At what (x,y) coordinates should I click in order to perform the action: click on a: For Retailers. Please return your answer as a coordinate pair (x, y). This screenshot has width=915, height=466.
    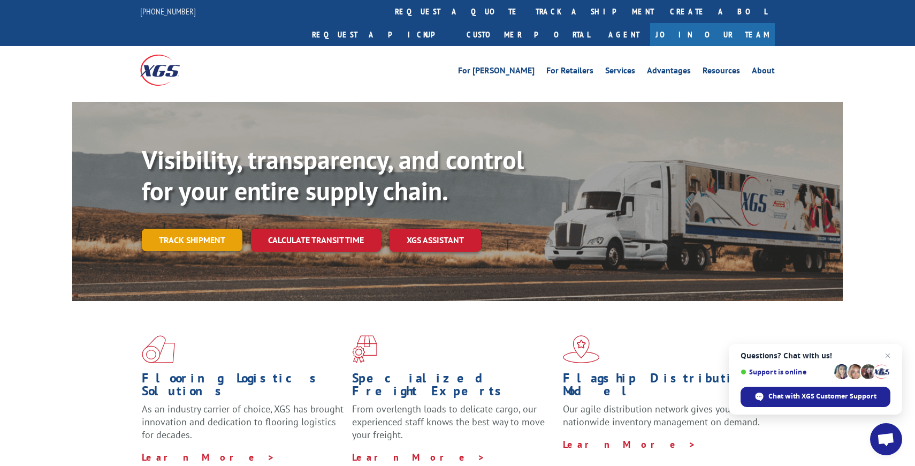
    Looking at the image, I should click on (570, 72).